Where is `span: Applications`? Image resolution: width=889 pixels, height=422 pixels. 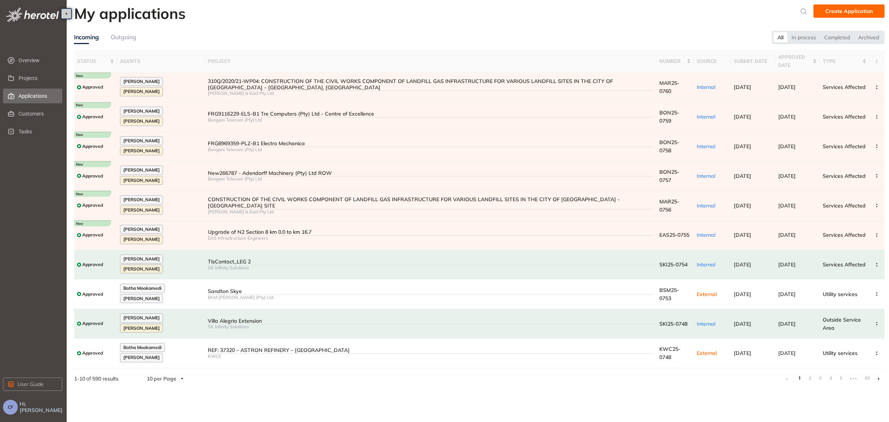 span: Applications is located at coordinates (37, 96).